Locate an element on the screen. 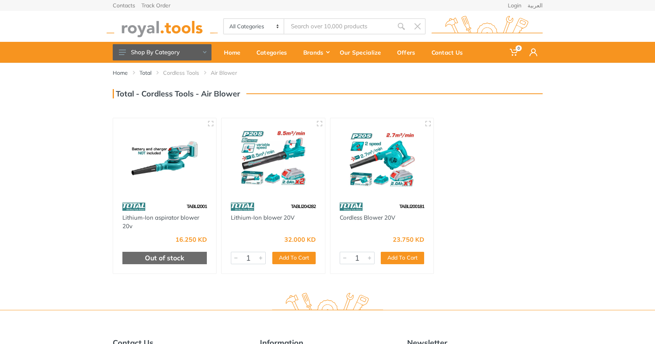  input: Site search is located at coordinates (339, 26).